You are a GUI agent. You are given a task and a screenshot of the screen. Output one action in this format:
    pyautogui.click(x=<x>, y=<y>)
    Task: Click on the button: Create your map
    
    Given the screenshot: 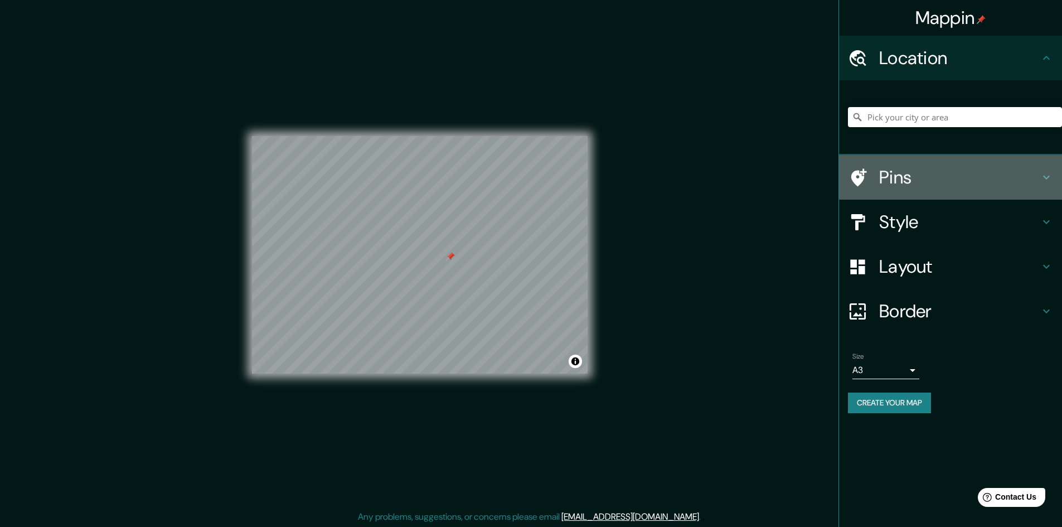 What is the action you would take?
    pyautogui.click(x=889, y=402)
    